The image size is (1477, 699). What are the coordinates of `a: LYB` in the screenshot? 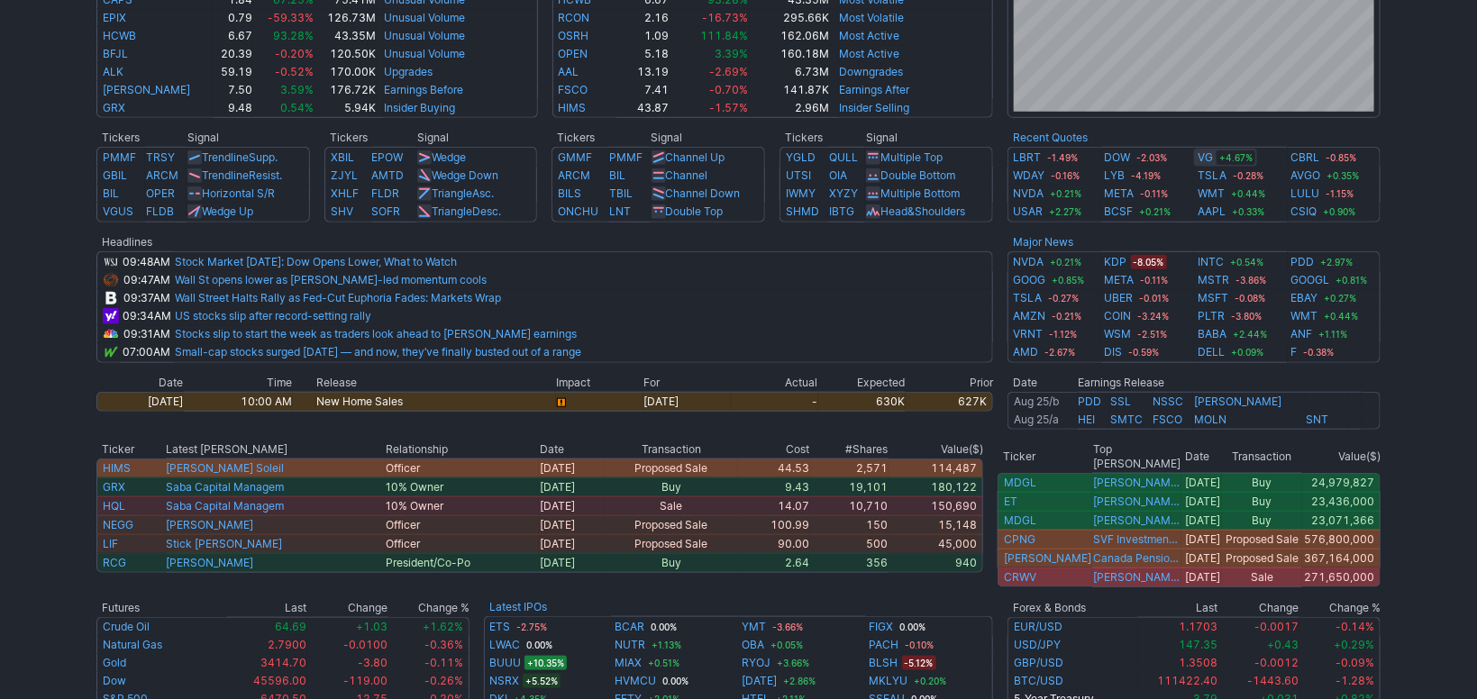 It's located at (1114, 176).